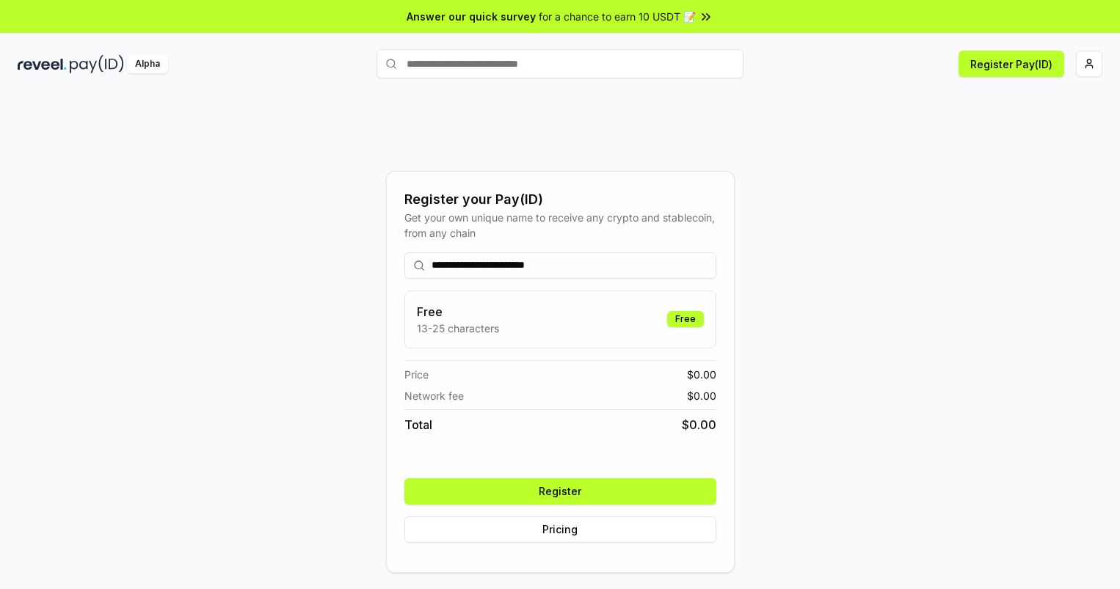 This screenshot has height=589, width=1120. Describe the element at coordinates (560, 200) in the screenshot. I see `div: Register your Pay(ID)` at that location.